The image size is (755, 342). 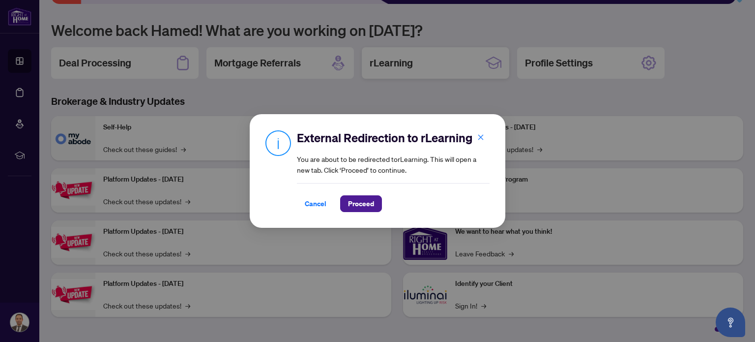 What do you see at coordinates (361, 203) in the screenshot?
I see `button: Proceed` at bounding box center [361, 203].